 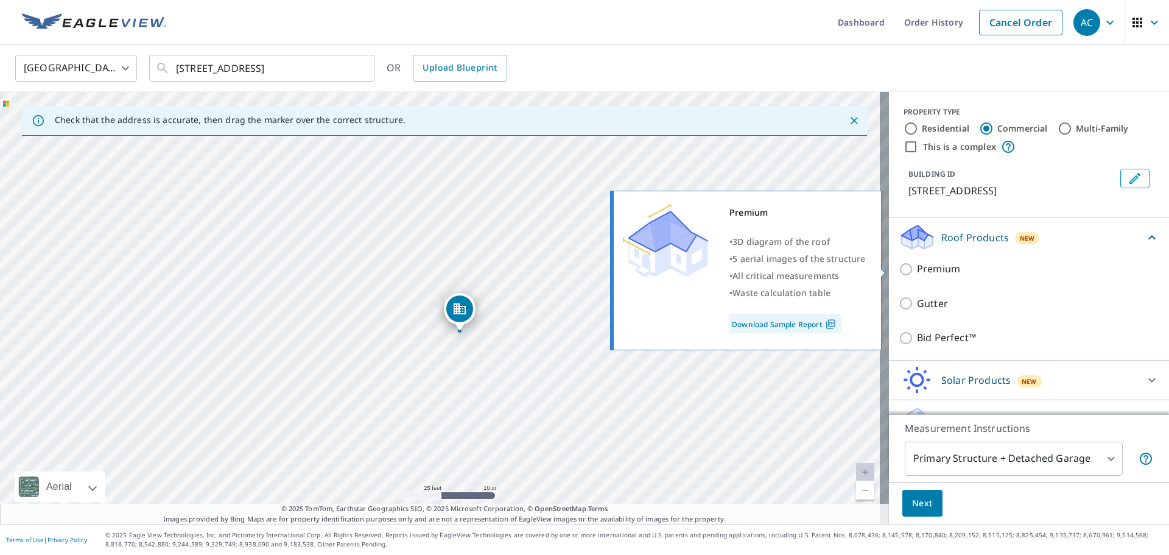 What do you see at coordinates (1014, 458) in the screenshot?
I see `div: Primary Structure + Detached Garage` at bounding box center [1014, 458].